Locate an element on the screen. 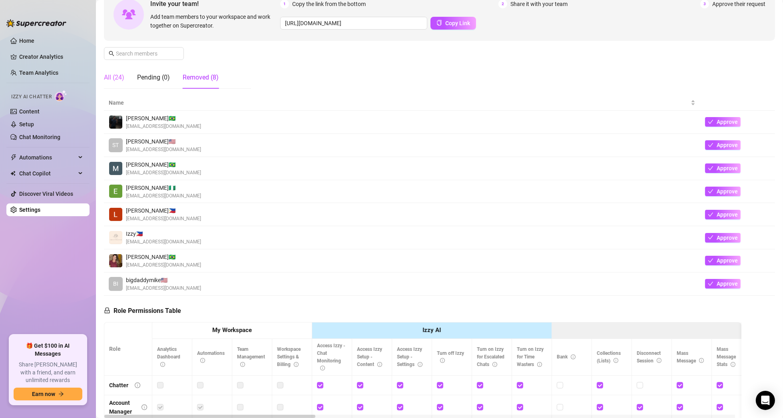 This screenshot has height=418, width=783. a: Creator Analytics is located at coordinates (51, 57).